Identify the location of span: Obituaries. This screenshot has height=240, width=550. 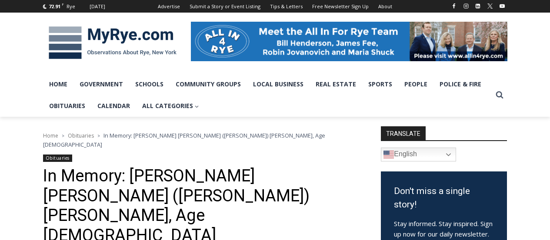
(81, 136).